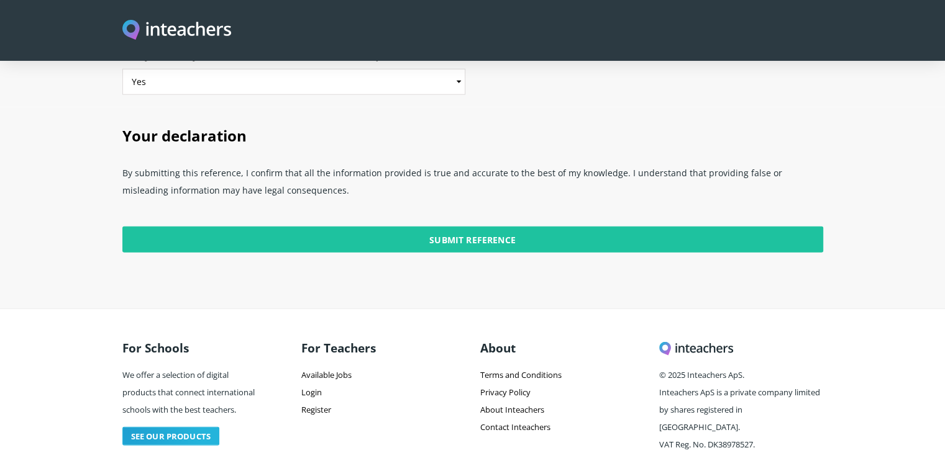  I want to click on input: Submit Reference, so click(473, 240).